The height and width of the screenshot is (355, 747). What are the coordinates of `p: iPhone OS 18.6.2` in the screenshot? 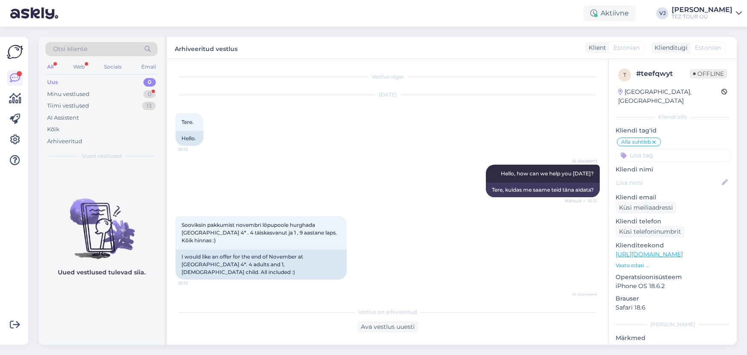 It's located at (673, 286).